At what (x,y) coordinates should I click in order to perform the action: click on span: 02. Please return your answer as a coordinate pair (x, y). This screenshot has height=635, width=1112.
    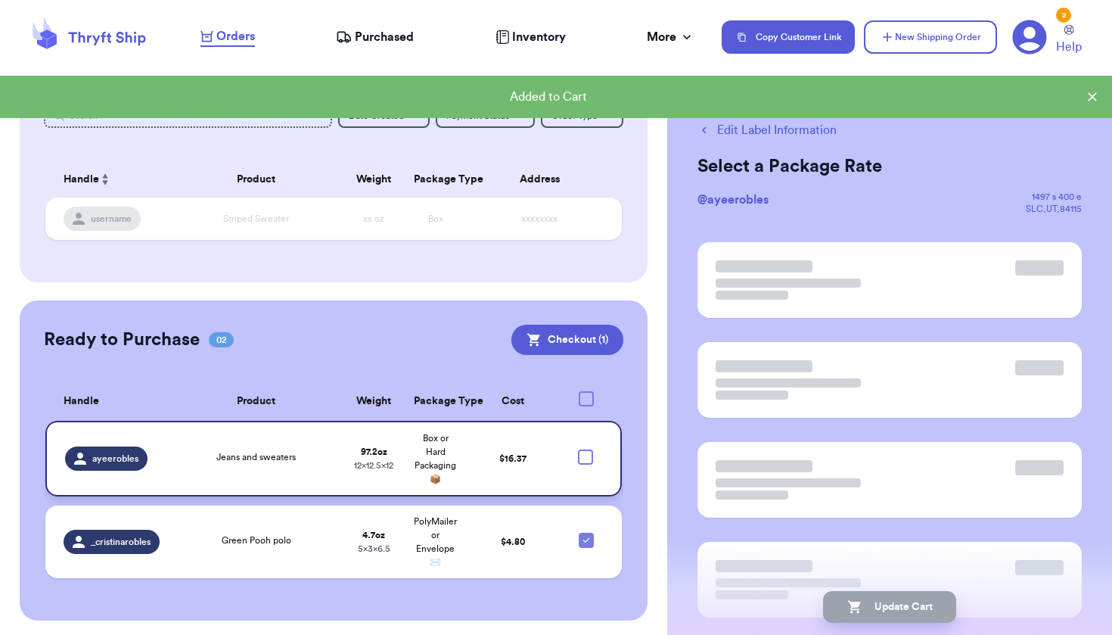
    Looking at the image, I should click on (221, 340).